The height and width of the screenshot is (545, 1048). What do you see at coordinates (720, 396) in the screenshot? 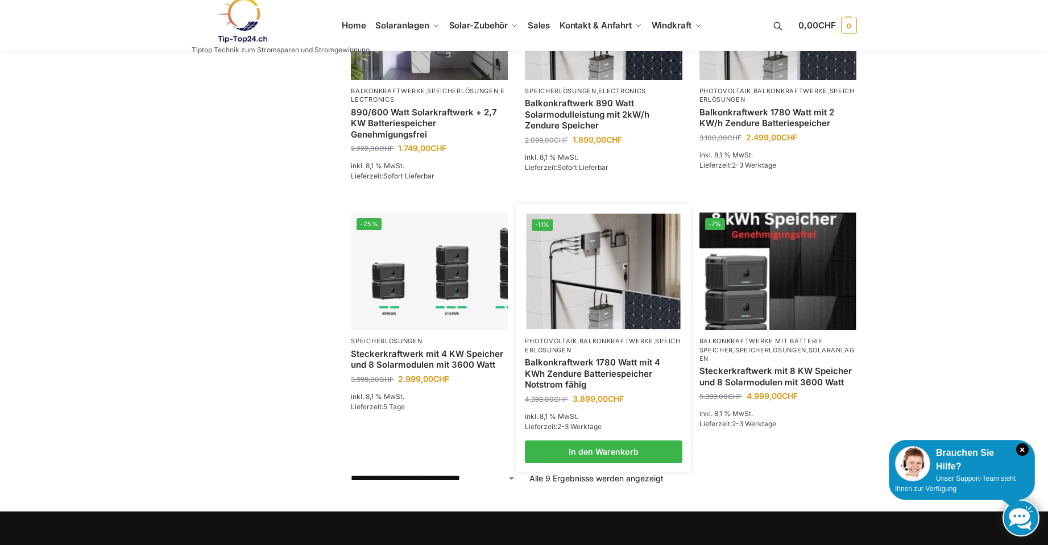
I see `bdi: 5.399,00` at bounding box center [720, 396].